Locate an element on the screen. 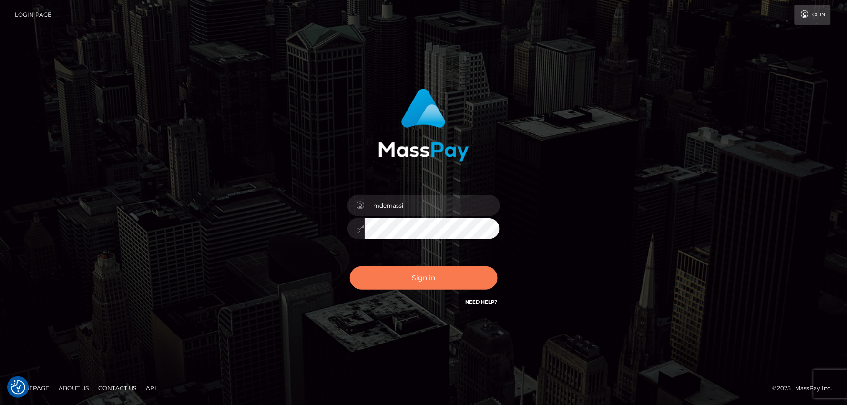 This screenshot has height=405, width=847. a: Contact Us is located at coordinates (117, 388).